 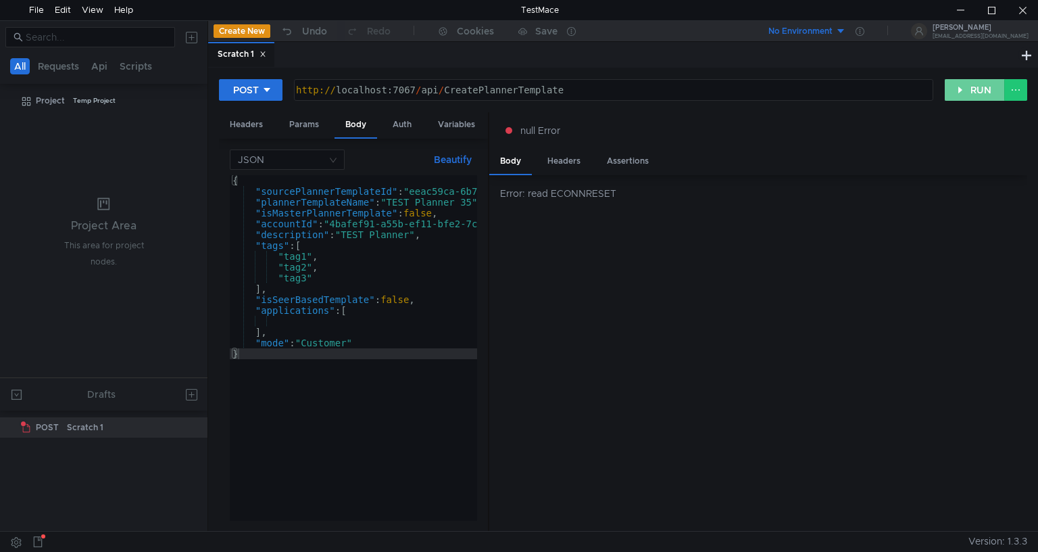 What do you see at coordinates (94, 101) in the screenshot?
I see `div: Temp Project` at bounding box center [94, 101].